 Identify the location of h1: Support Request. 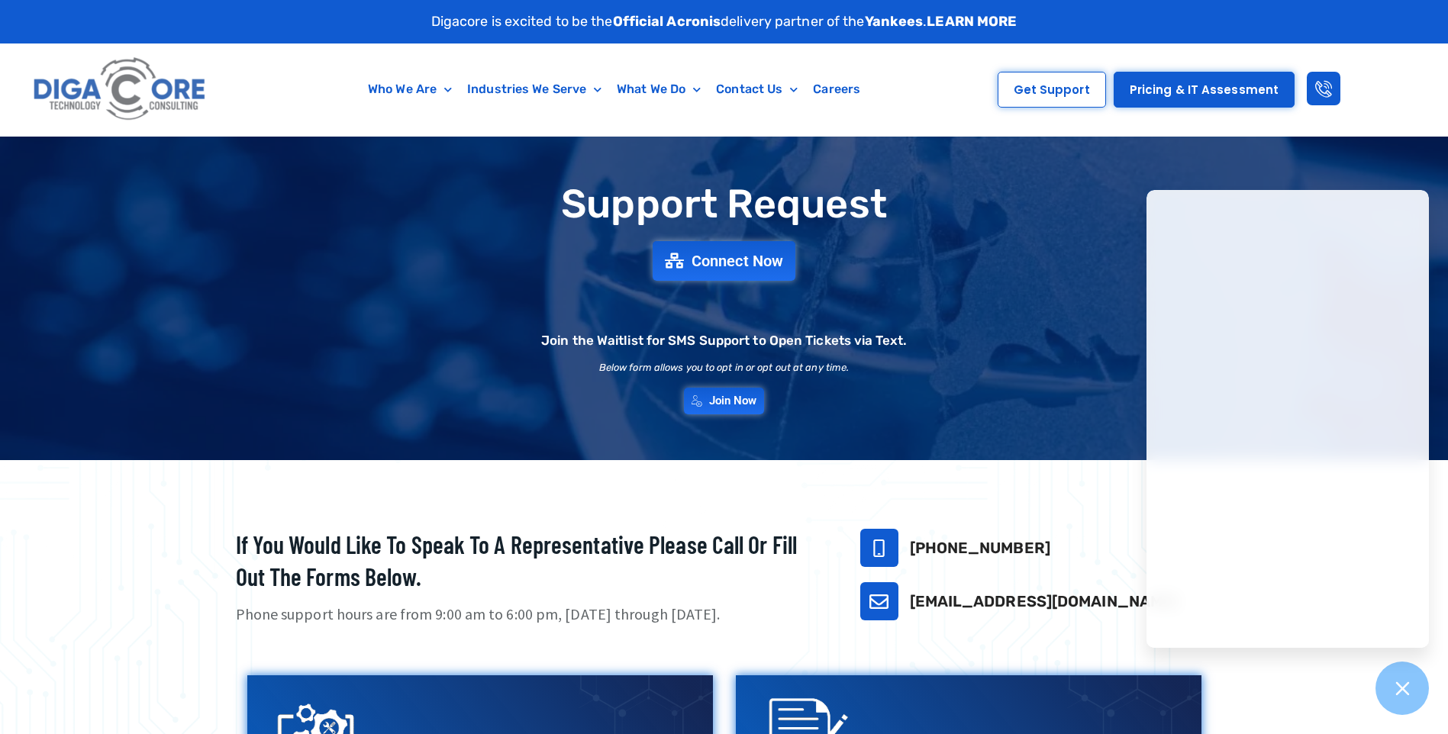
(724, 204).